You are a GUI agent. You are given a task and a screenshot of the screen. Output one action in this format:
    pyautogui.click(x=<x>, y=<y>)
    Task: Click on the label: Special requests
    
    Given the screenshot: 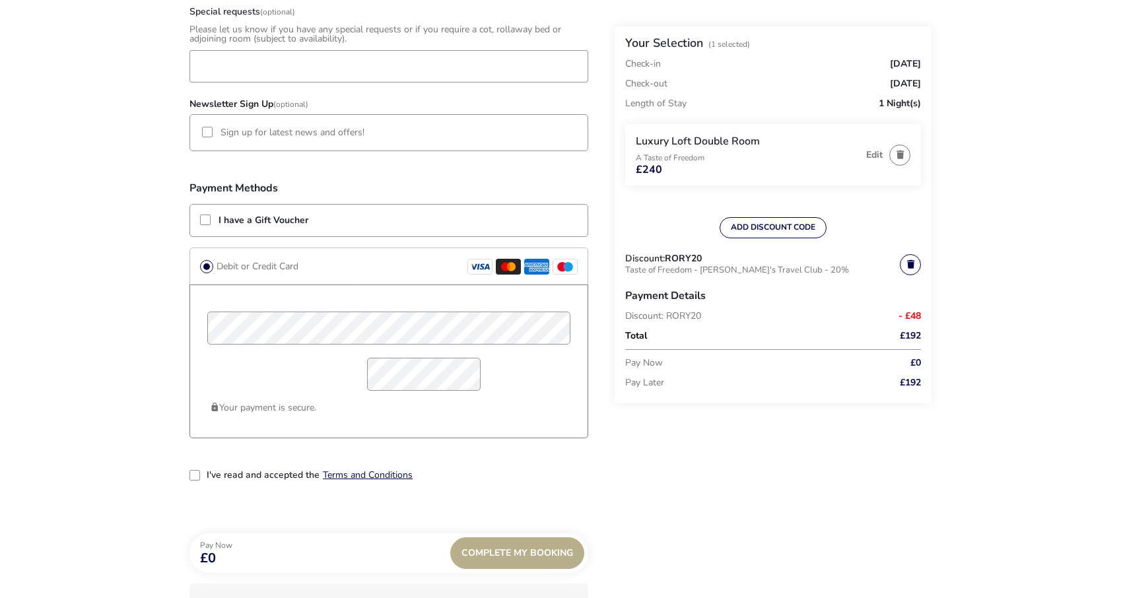 What is the action you would take?
    pyautogui.click(x=242, y=12)
    